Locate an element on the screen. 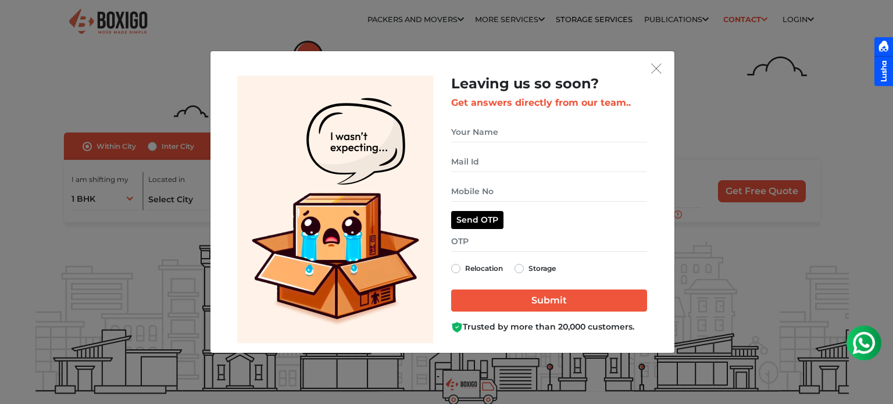  h2: Leaving us so soon? is located at coordinates (549, 84).